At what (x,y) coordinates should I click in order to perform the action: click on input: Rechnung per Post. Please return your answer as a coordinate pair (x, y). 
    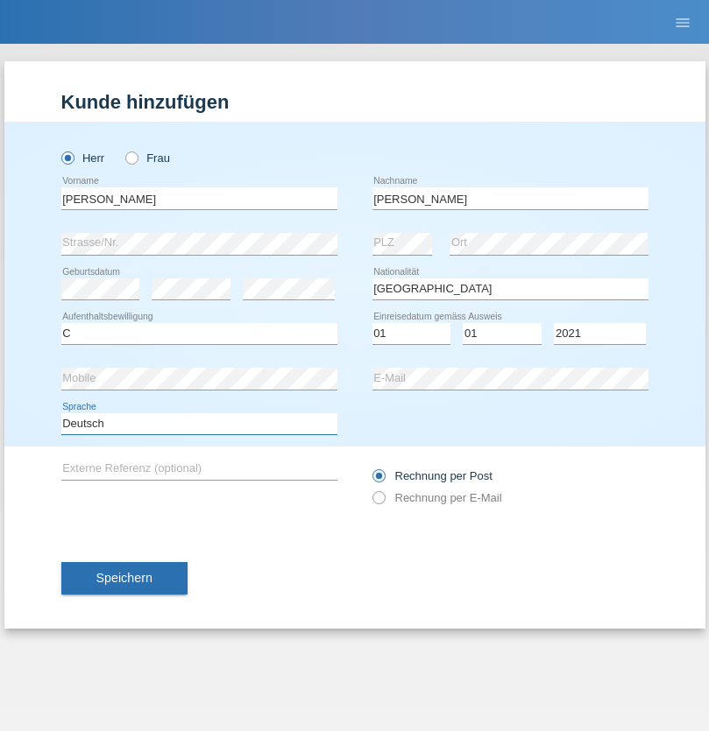
    Looking at the image, I should click on (378, 480).